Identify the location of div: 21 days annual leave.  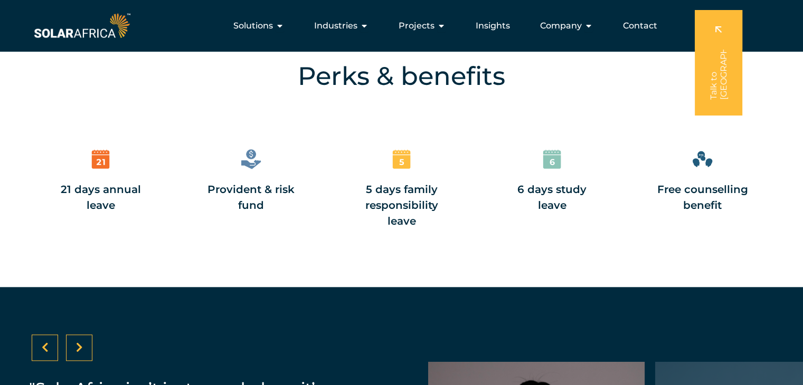
(100, 197).